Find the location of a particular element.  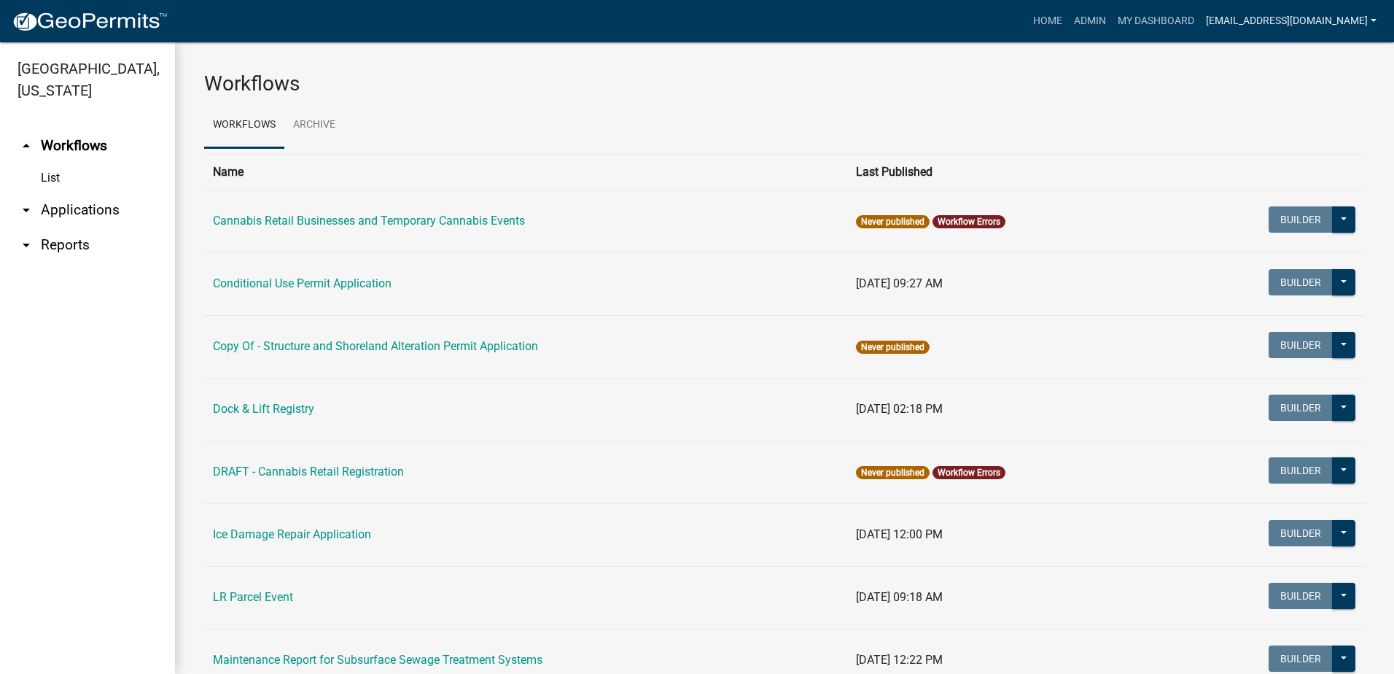

a: Archive is located at coordinates (314, 125).